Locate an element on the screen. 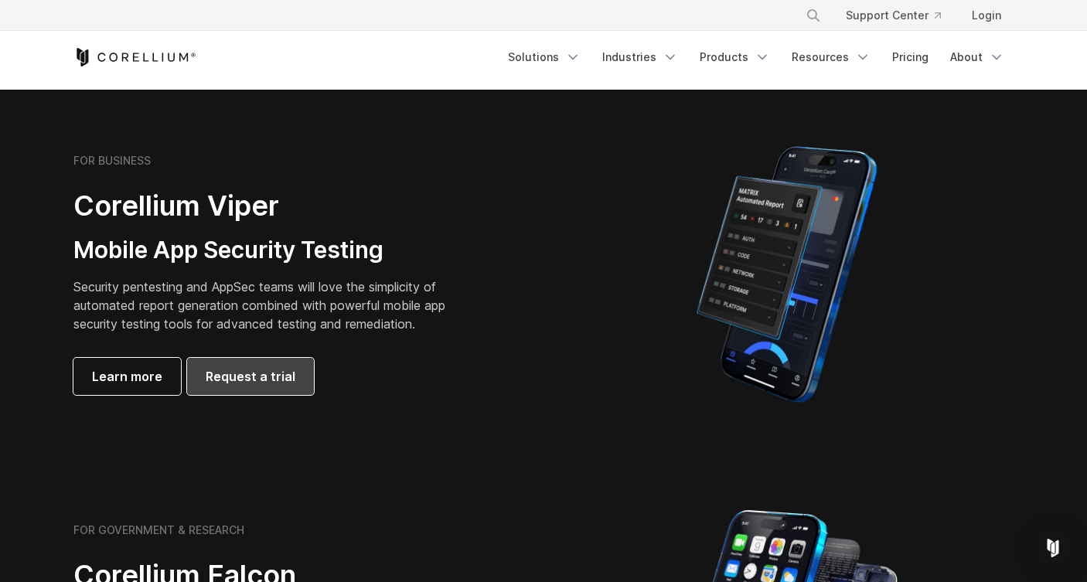  a: Industries is located at coordinates (640, 57).